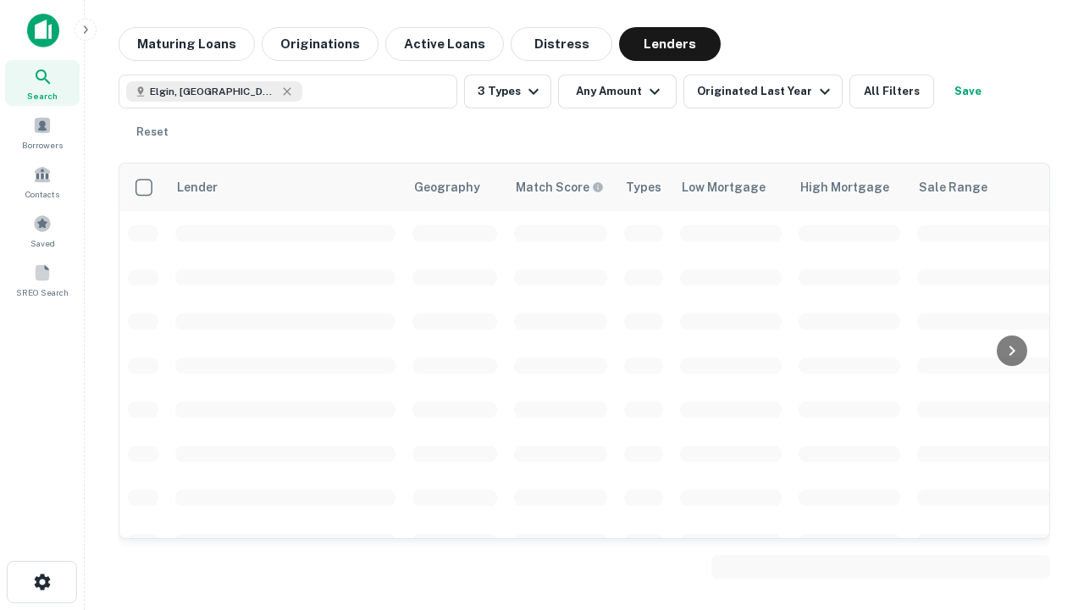 This screenshot has width=1084, height=610. What do you see at coordinates (42, 83) in the screenshot?
I see `a: Search` at bounding box center [42, 83].